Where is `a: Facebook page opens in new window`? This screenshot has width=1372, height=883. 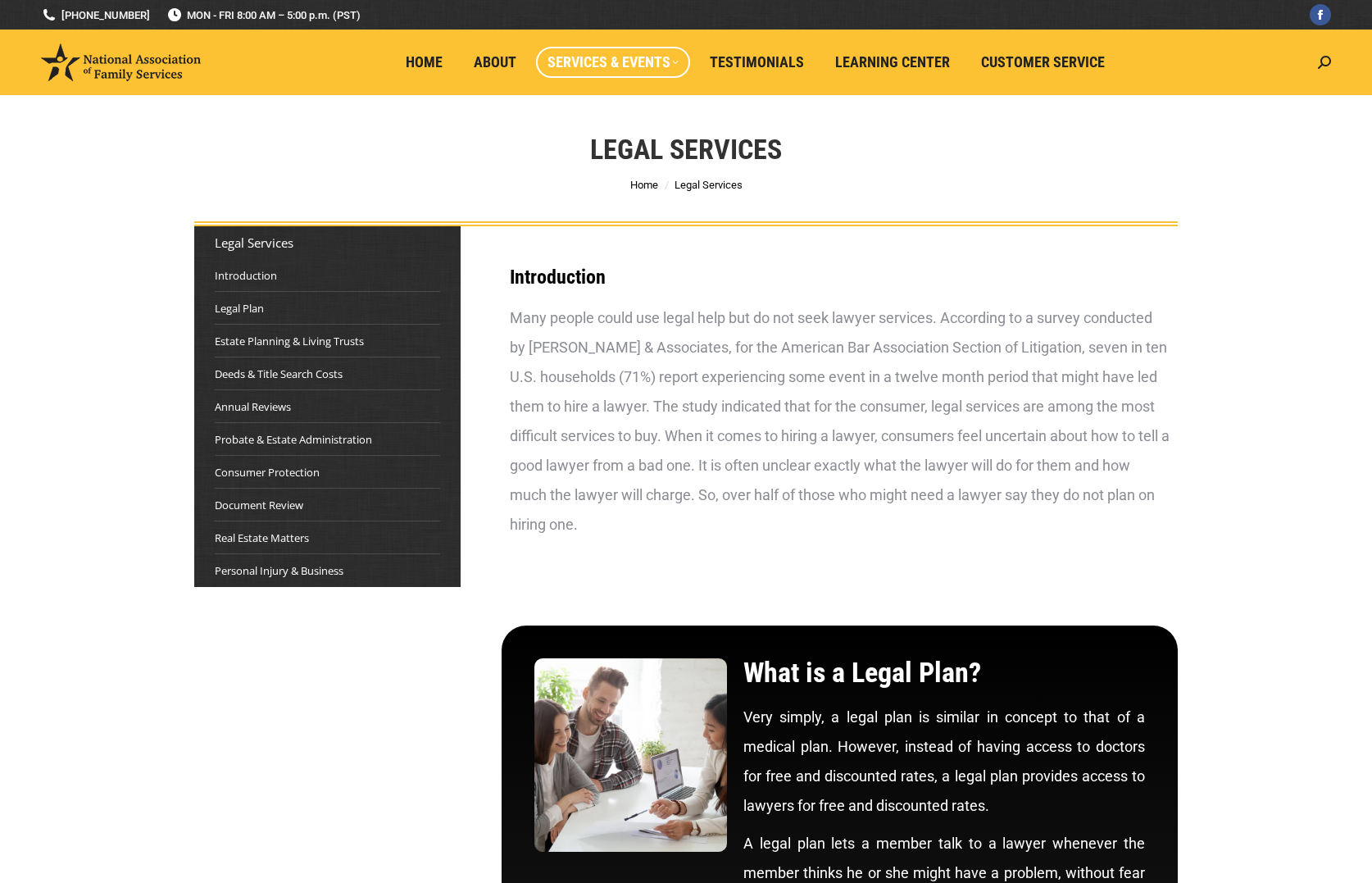 a: Facebook page opens in new window is located at coordinates (1321, 15).